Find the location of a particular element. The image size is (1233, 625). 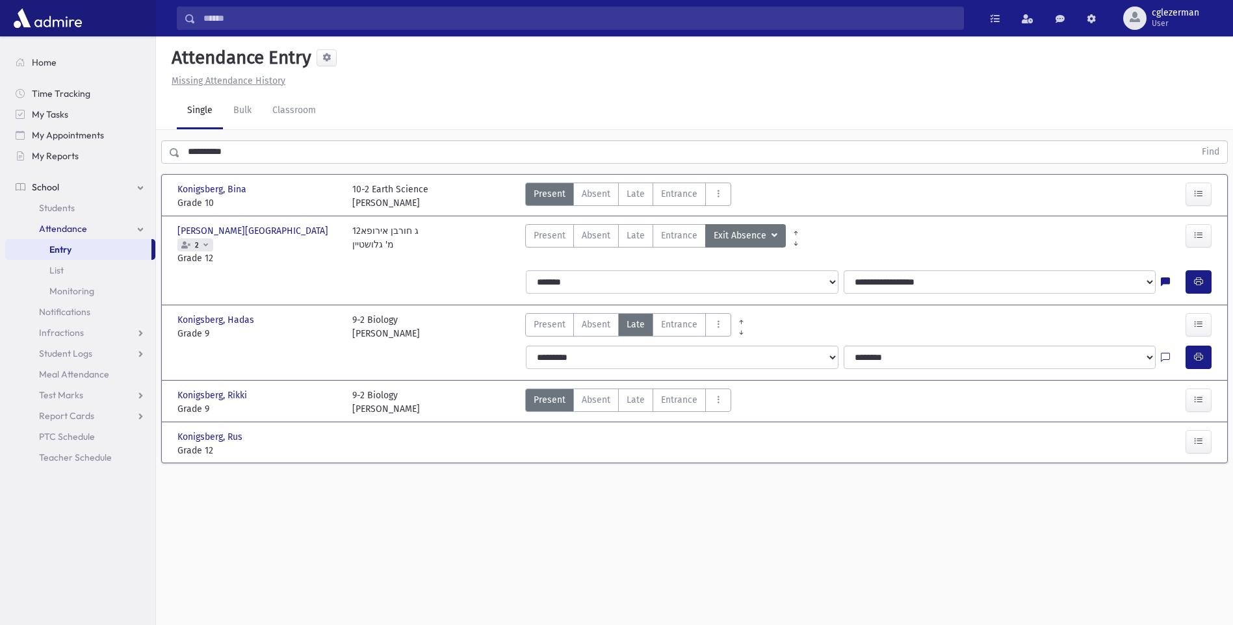

a: Students is located at coordinates (80, 208).